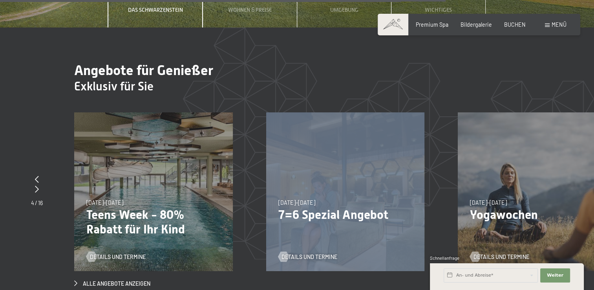  What do you see at coordinates (476, 24) in the screenshot?
I see `a: Bildergalerie` at bounding box center [476, 24].